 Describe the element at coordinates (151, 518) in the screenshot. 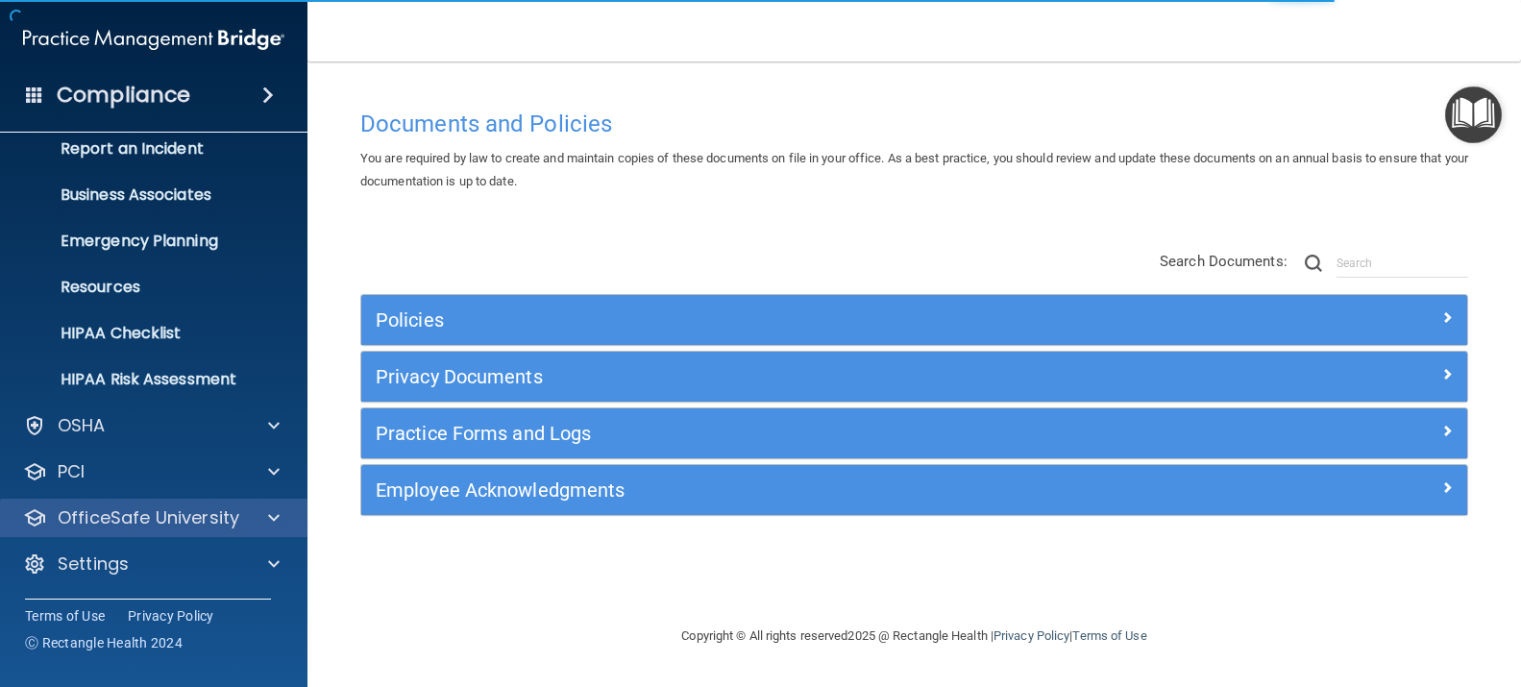

I see `a: OfficeSafe University` at that location.